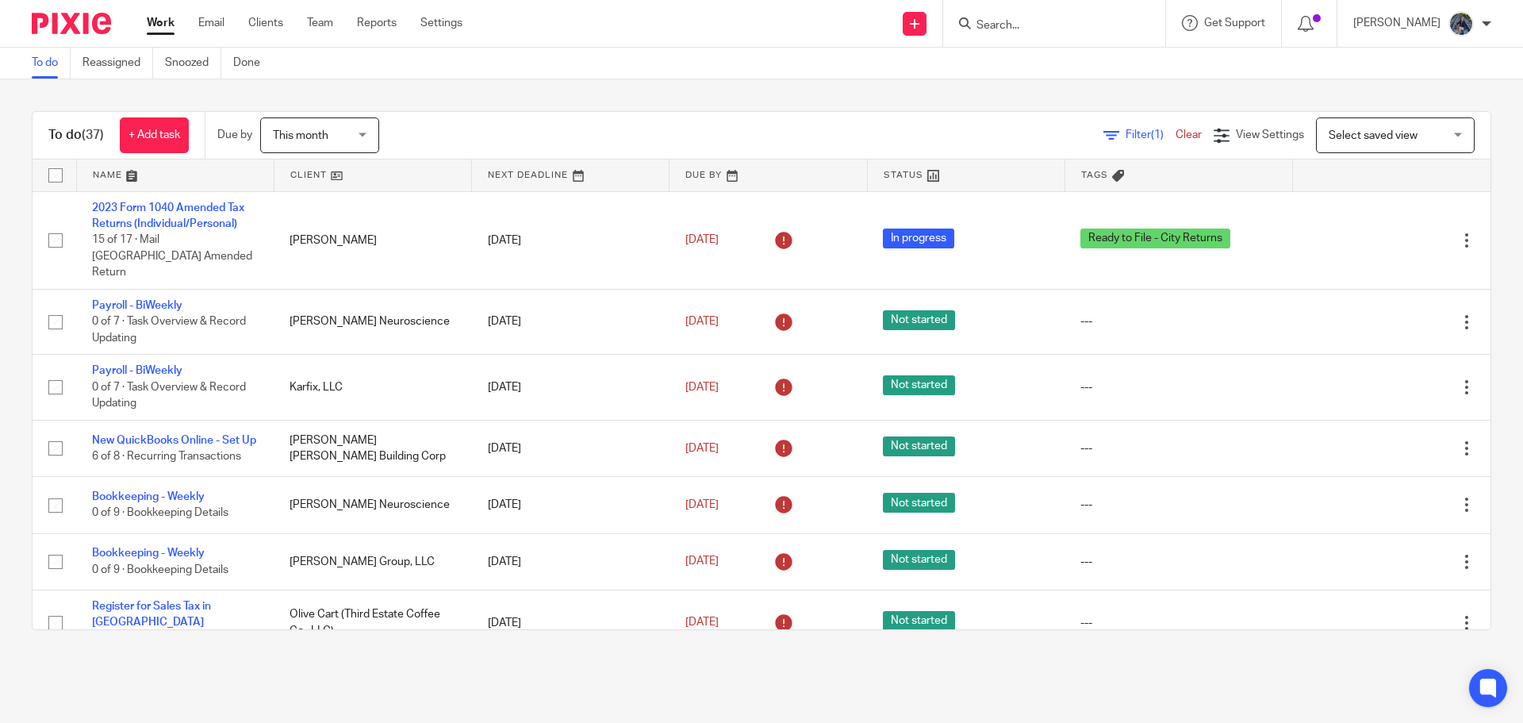  I want to click on a: Settings, so click(441, 23).